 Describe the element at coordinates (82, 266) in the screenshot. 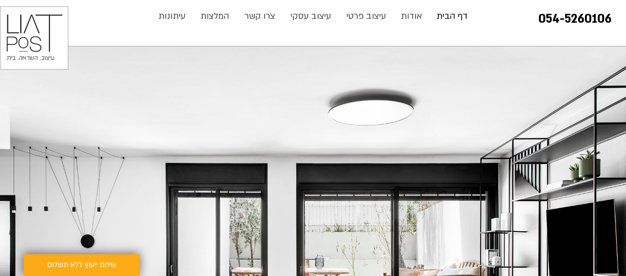

I see `span: שיחת ייעוץ ללא תשלום` at that location.